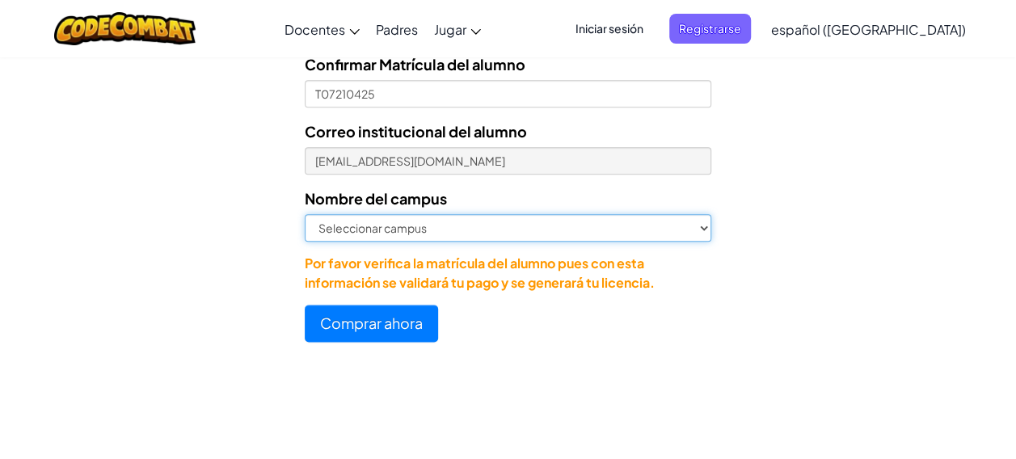 The width and height of the screenshot is (1016, 459). I want to click on a: Docentes, so click(322, 29).